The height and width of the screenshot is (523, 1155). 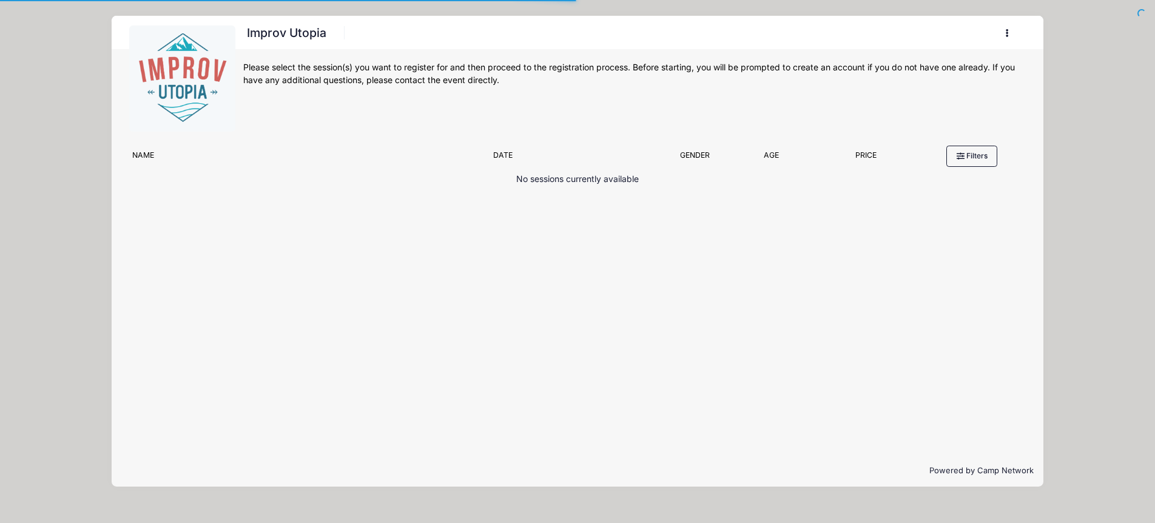 What do you see at coordinates (971, 156) in the screenshot?
I see `button: Filters` at bounding box center [971, 156].